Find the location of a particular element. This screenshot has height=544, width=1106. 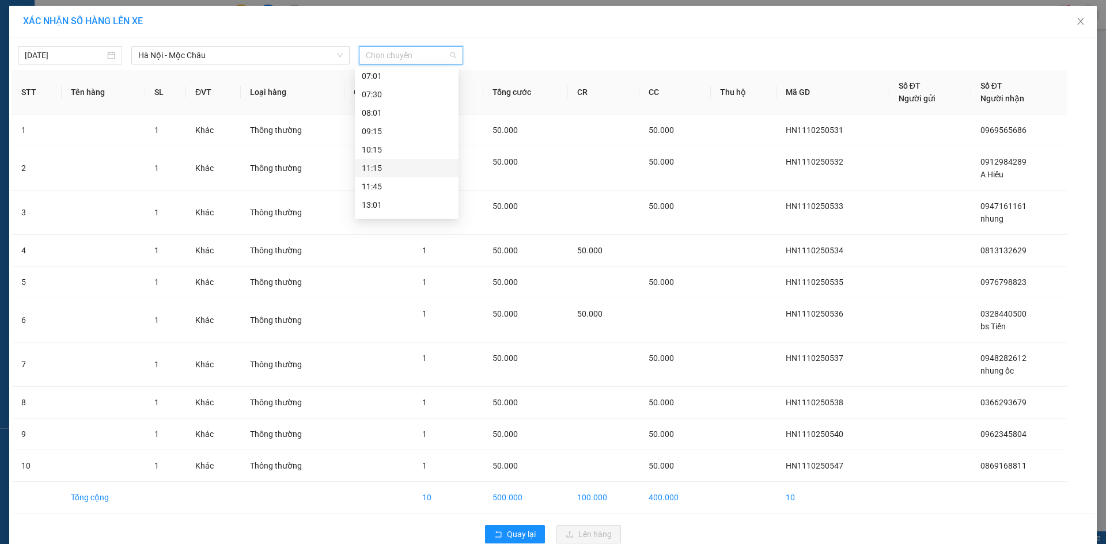

div: 08:01 is located at coordinates (407, 113).